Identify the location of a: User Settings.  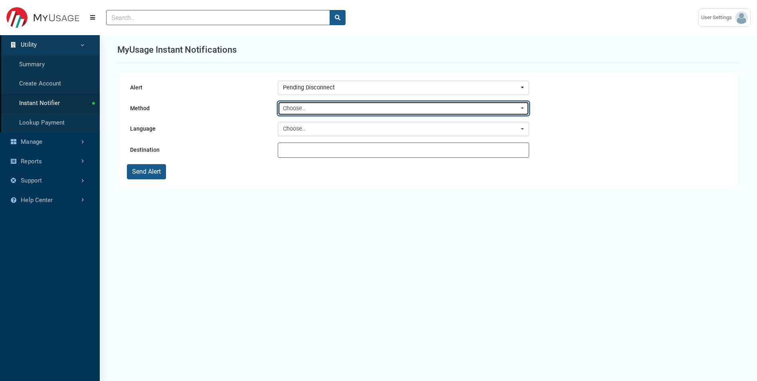
(724, 18).